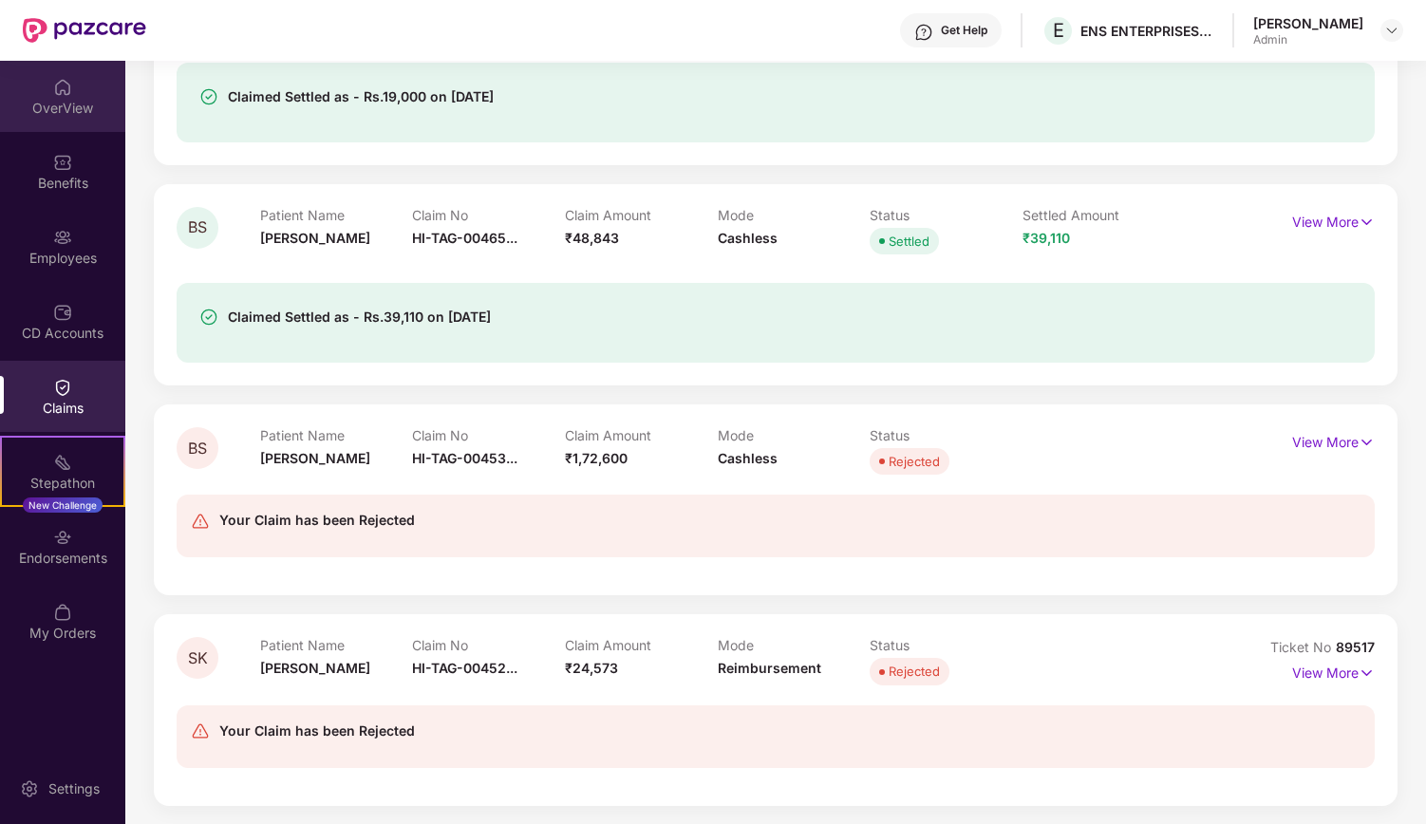 This screenshot has width=1426, height=824. Describe the element at coordinates (63, 483) in the screenshot. I see `div: Stepathon` at that location.